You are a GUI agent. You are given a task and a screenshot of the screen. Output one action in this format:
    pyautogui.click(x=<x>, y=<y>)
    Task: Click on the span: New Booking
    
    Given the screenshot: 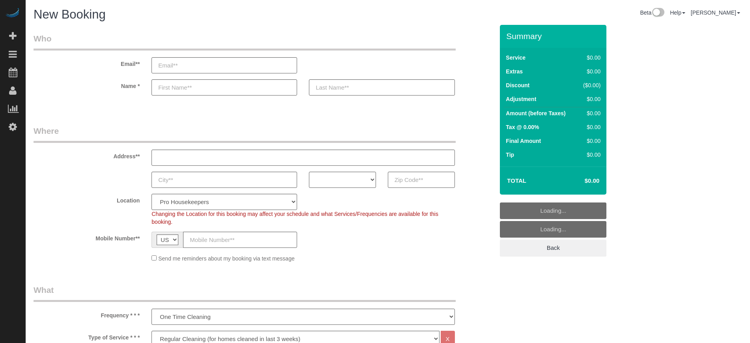 What is the action you would take?
    pyautogui.click(x=69, y=14)
    